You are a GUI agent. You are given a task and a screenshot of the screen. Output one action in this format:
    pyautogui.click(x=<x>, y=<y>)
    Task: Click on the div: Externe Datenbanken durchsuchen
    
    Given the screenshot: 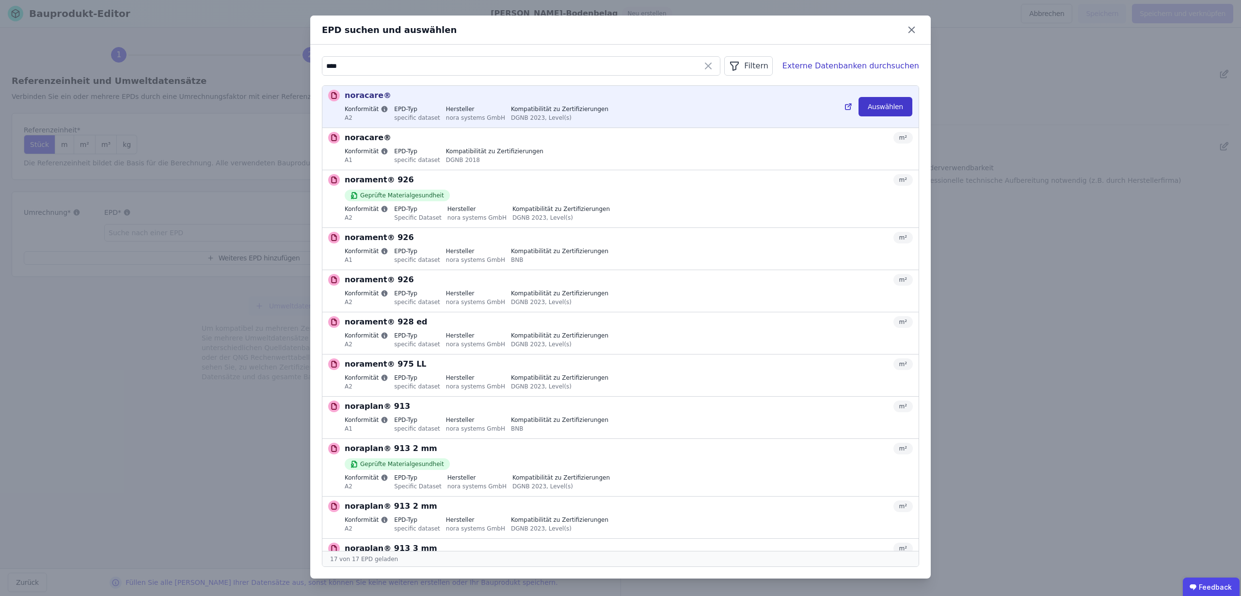 What is the action you would take?
    pyautogui.click(x=851, y=66)
    